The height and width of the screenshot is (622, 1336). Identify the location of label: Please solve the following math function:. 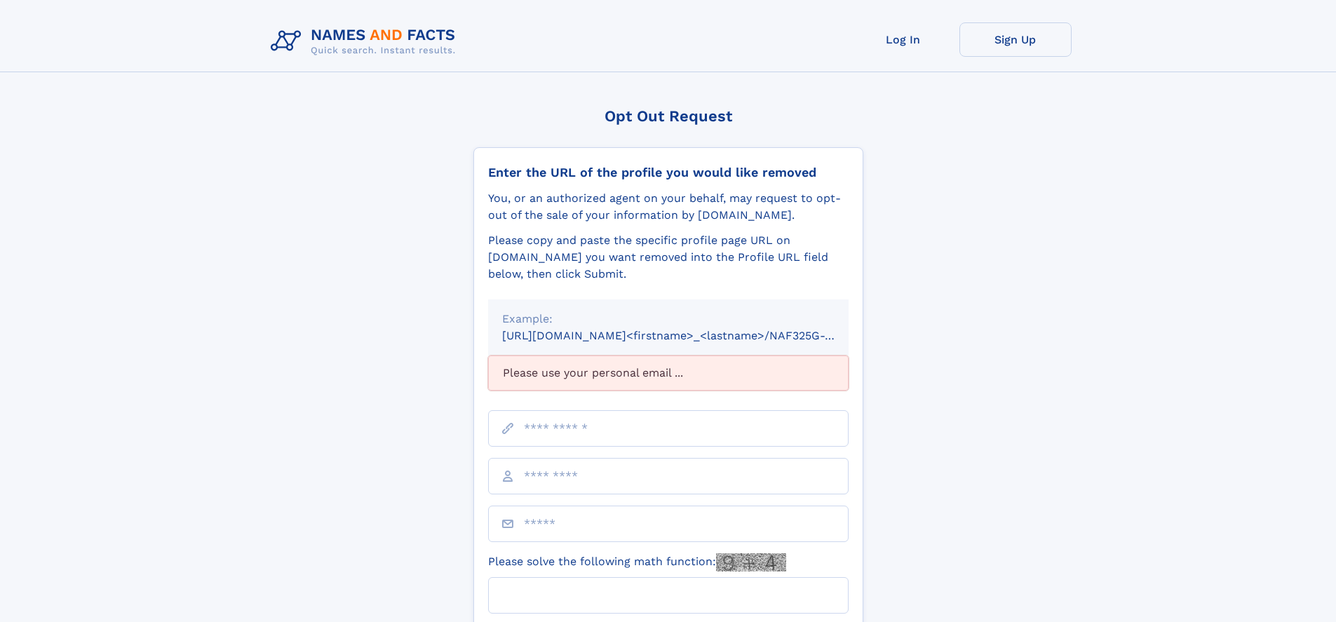
(637, 563).